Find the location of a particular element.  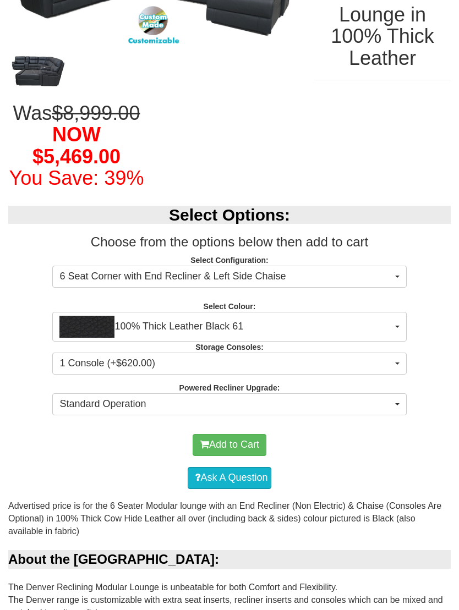

span: Standard Operation is located at coordinates (226, 404).